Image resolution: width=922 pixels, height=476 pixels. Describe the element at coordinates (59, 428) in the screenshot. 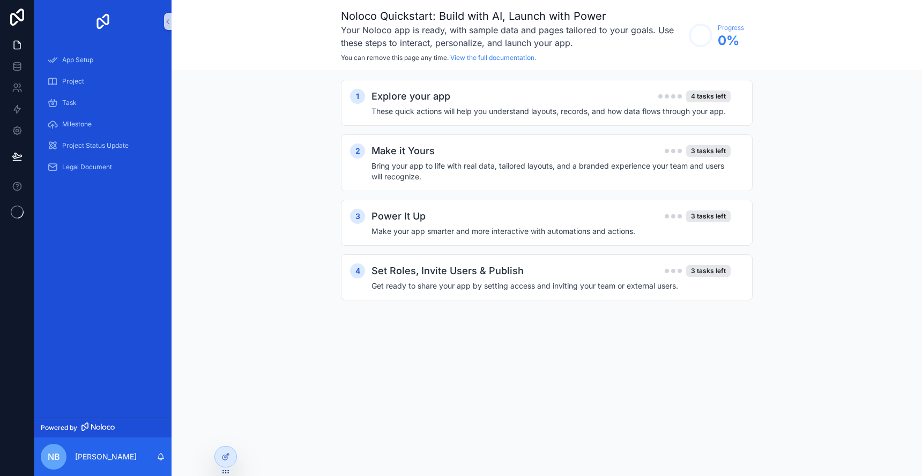

I see `span: Powered by` at that location.